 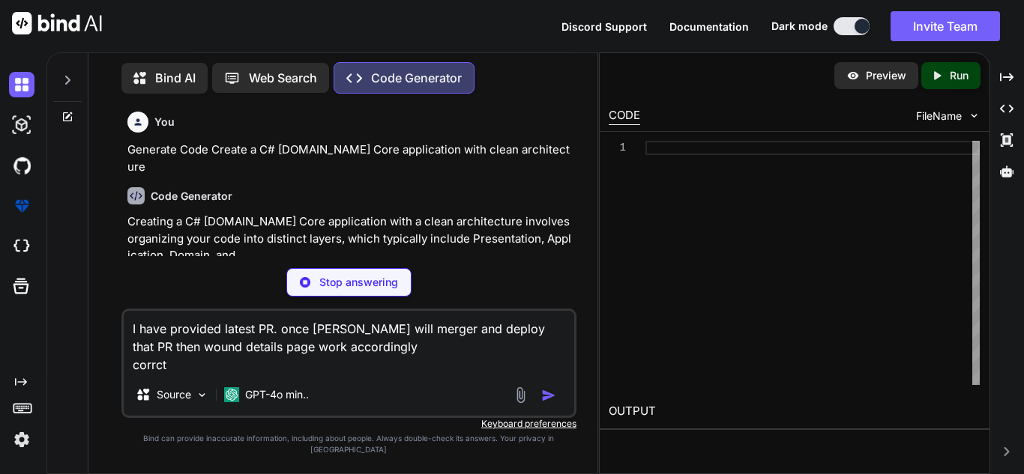 I want to click on img: darkChat, so click(x=22, y=85).